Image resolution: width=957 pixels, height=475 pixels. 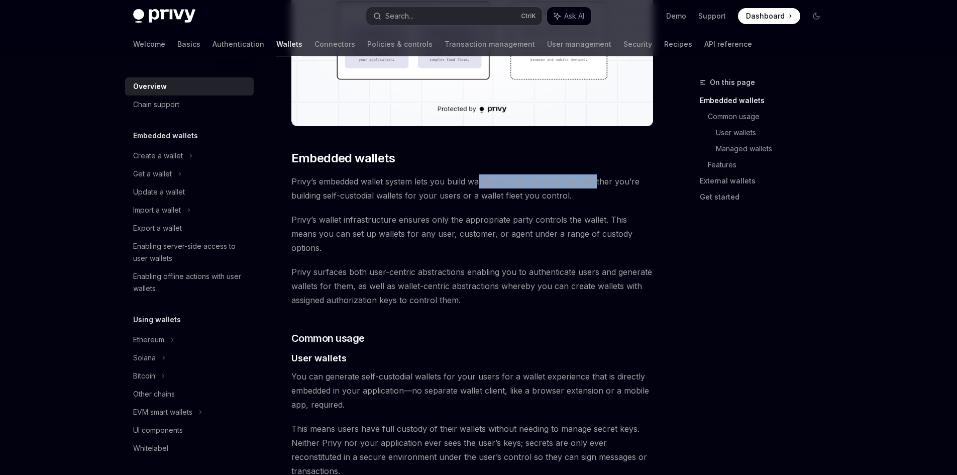 What do you see at coordinates (152, 174) in the screenshot?
I see `div: Get a wallet` at bounding box center [152, 174].